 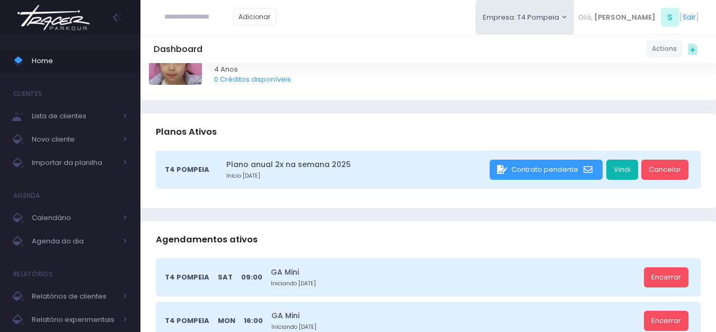 What do you see at coordinates (622, 170) in the screenshot?
I see `a: Vindi` at bounding box center [622, 170].